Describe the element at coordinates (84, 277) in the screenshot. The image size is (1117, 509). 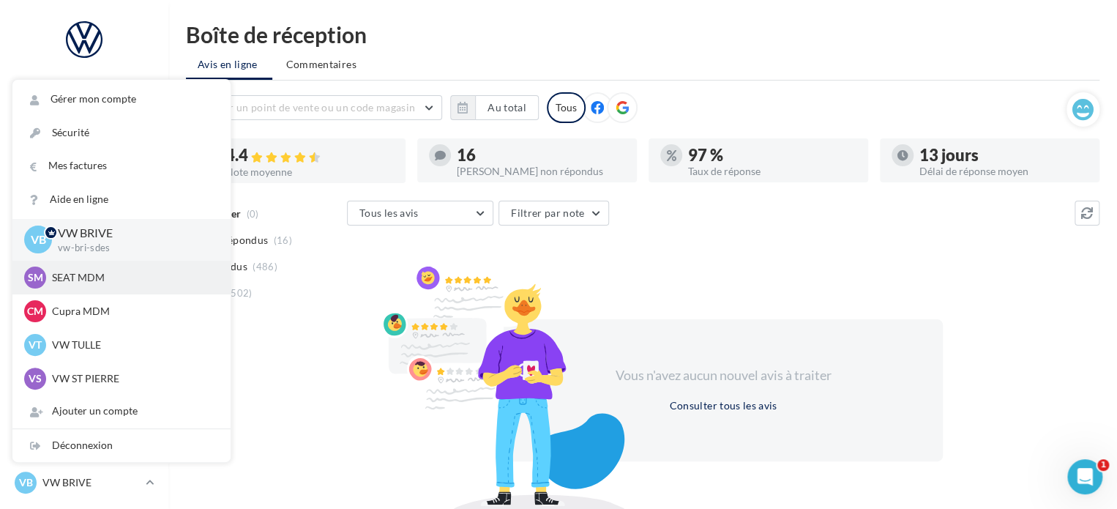
I see `a: Médiathèque` at that location.